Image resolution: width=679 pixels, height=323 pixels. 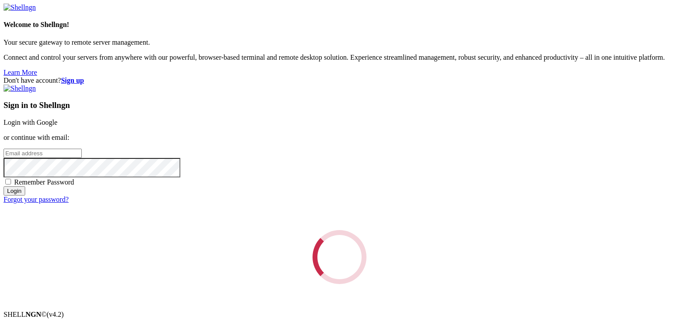 What do you see at coordinates (44, 182) in the screenshot?
I see `span: Remember Password` at bounding box center [44, 182].